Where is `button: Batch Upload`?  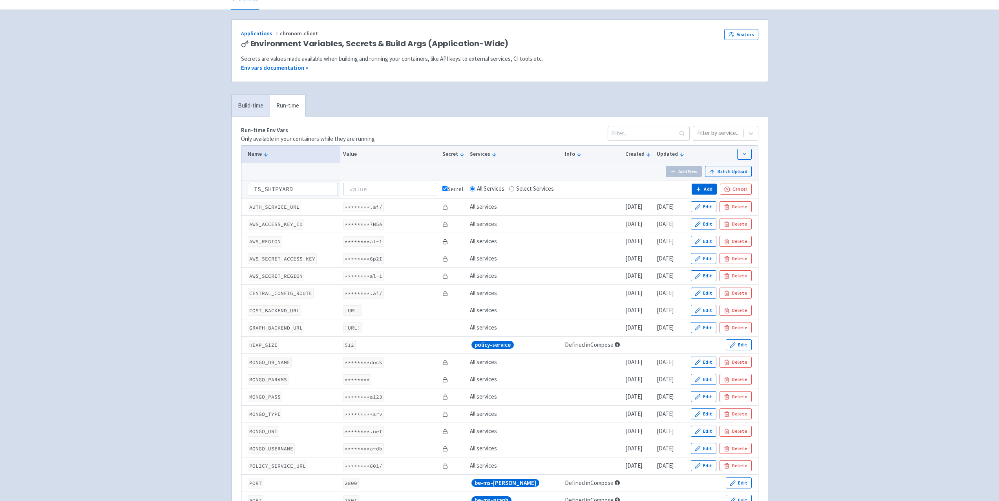
button: Batch Upload is located at coordinates (728, 172).